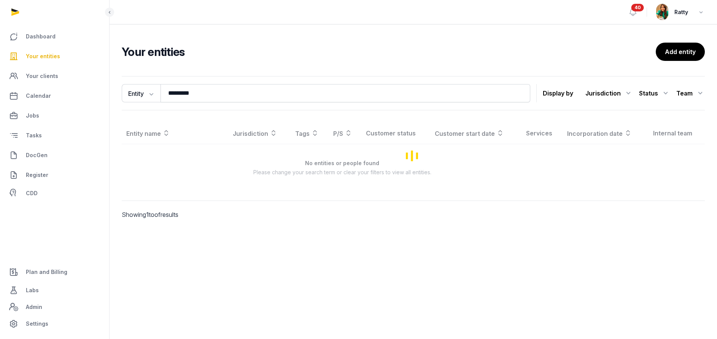  Describe the element at coordinates (54, 290) in the screenshot. I see `a: Labs` at that location.